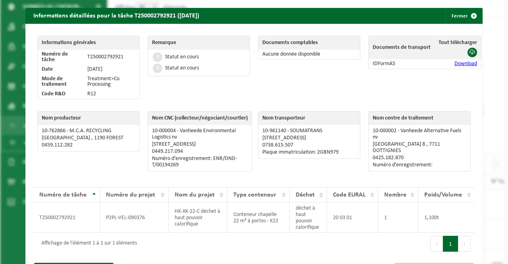  I want to click on button: Fermer, so click(464, 16).